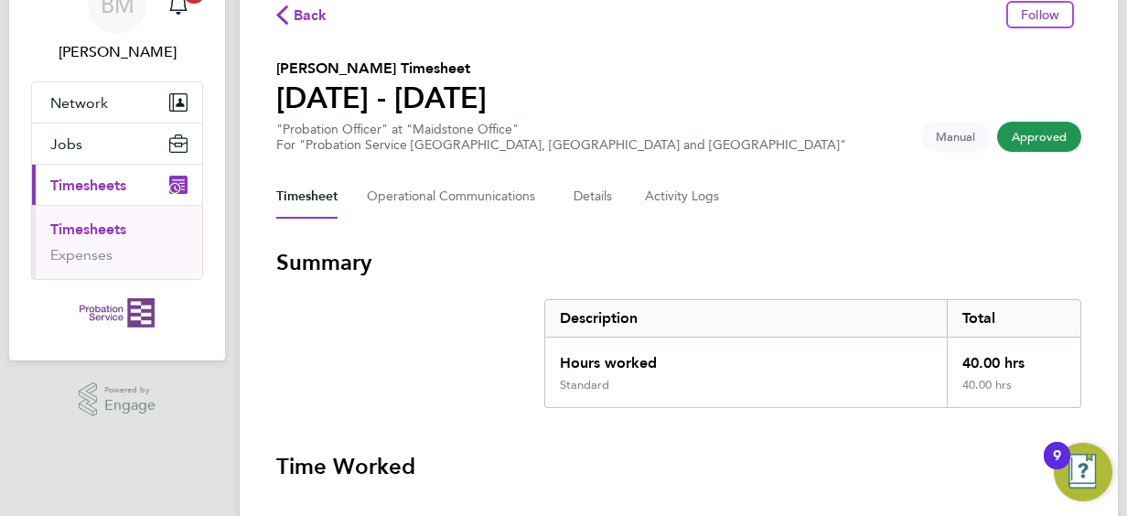 This screenshot has width=1127, height=516. Describe the element at coordinates (679, 263) in the screenshot. I see `h3: Summary` at that location.